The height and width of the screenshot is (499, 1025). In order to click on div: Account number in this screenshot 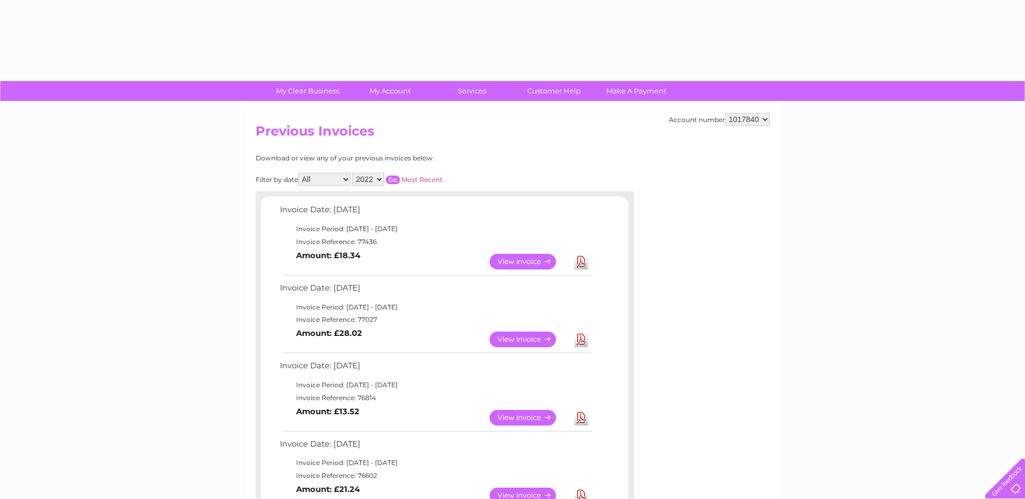, I will do `click(719, 119)`.